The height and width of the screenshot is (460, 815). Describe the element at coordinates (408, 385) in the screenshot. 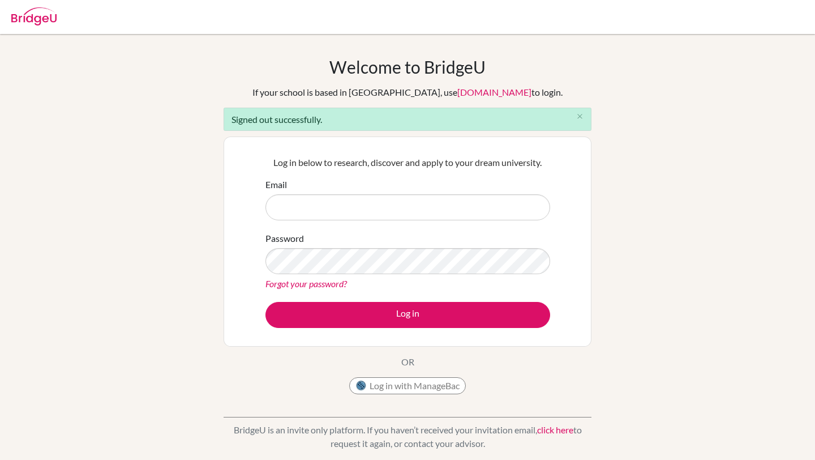

I see `button: Log in with ManageBac` at that location.